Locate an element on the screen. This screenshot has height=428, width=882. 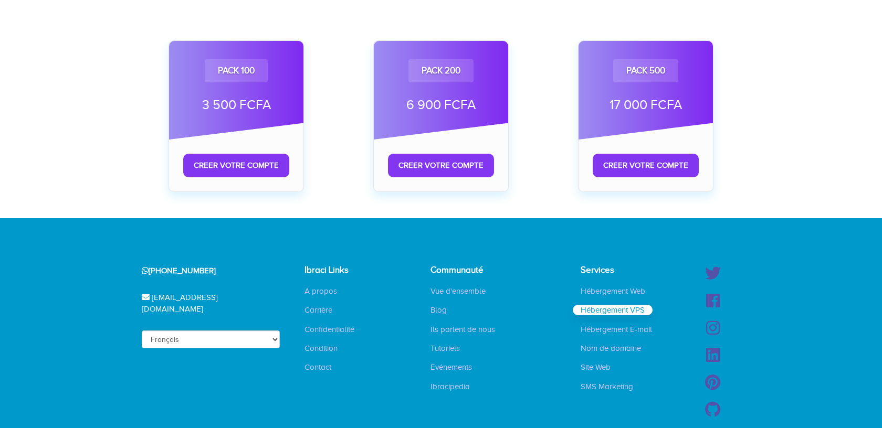
h4: Ibraci Links is located at coordinates (338, 270).